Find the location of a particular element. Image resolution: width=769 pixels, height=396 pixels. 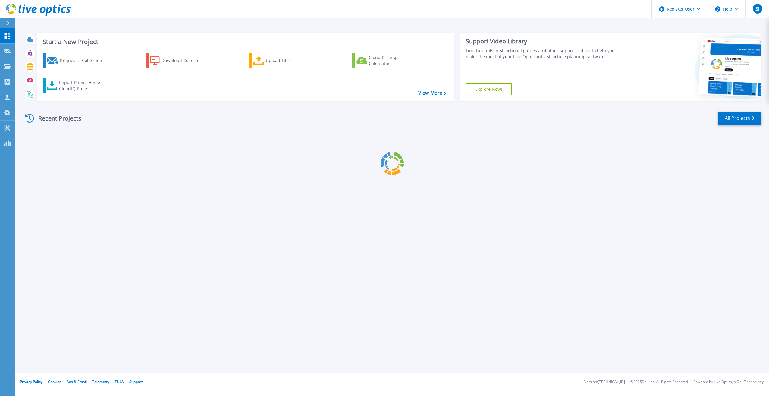

div: Recent Projects is located at coordinates (56, 118).